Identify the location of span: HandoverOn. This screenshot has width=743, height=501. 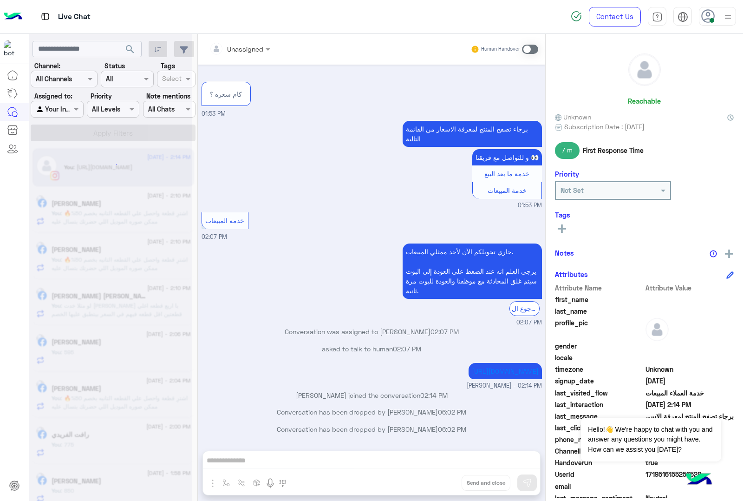
(599, 462).